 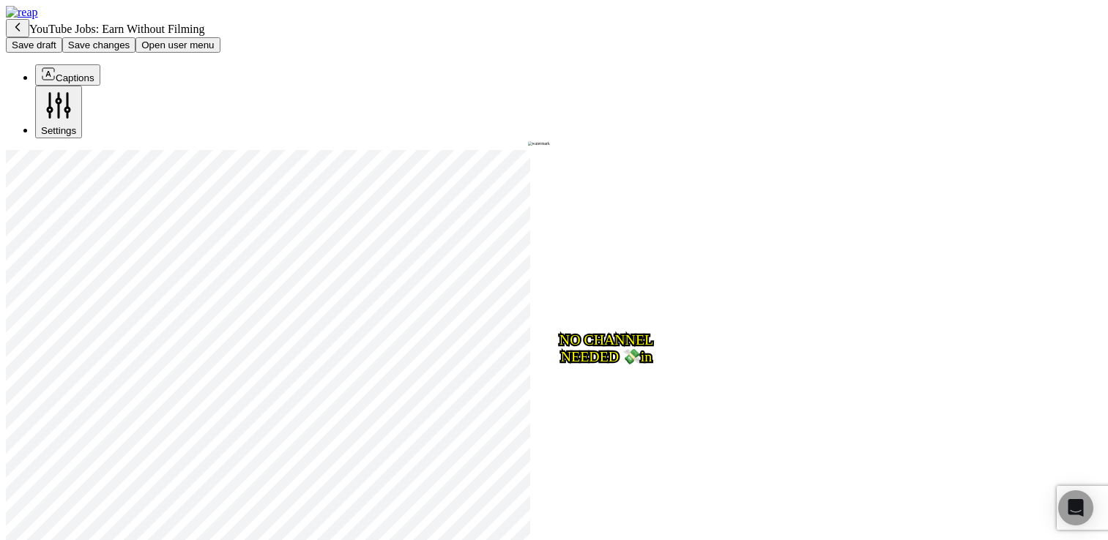 I want to click on button: Settings, so click(x=59, y=112).